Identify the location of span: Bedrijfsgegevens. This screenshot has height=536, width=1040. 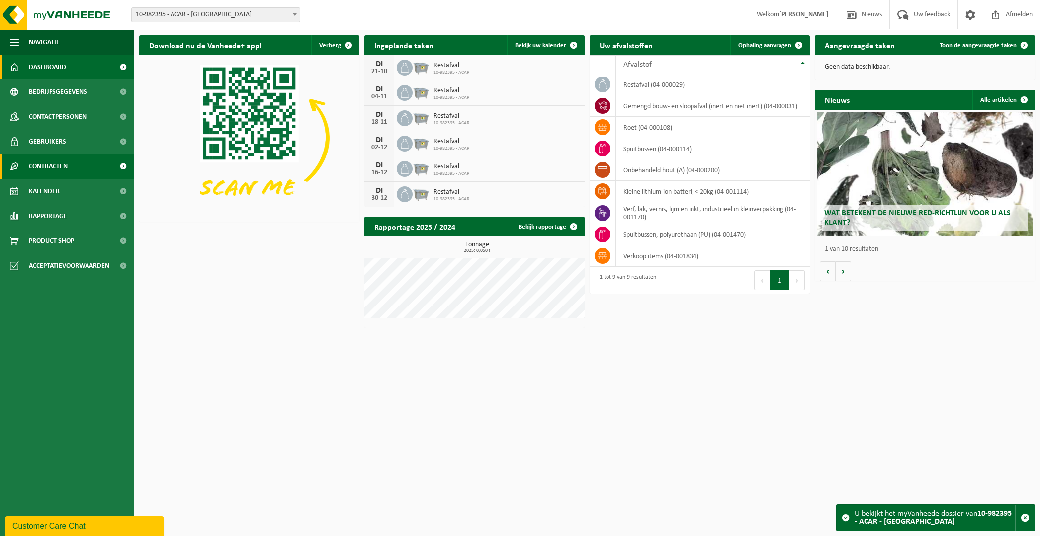
(58, 92).